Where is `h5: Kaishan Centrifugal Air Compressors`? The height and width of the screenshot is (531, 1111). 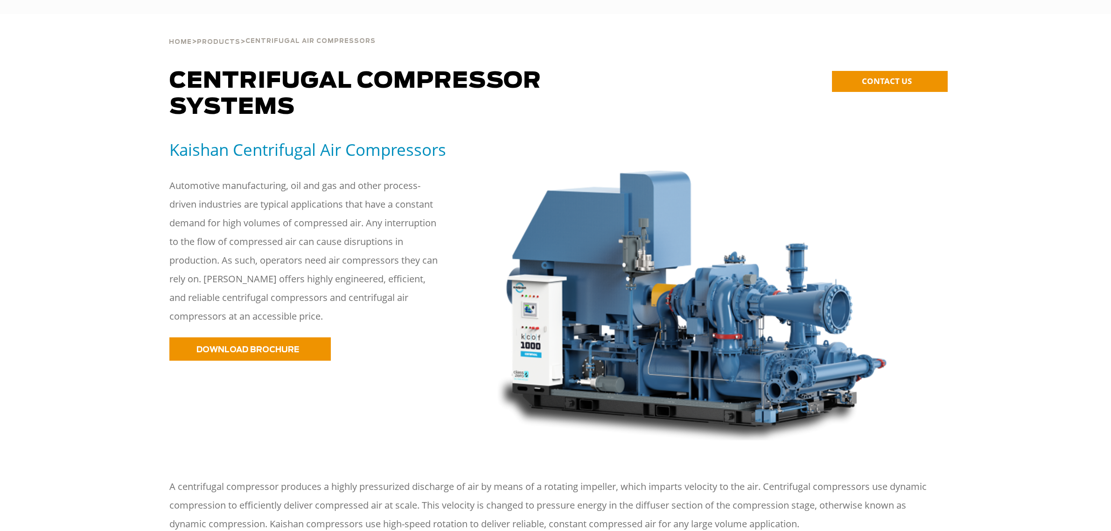 h5: Kaishan Centrifugal Air Compressors is located at coordinates (321, 149).